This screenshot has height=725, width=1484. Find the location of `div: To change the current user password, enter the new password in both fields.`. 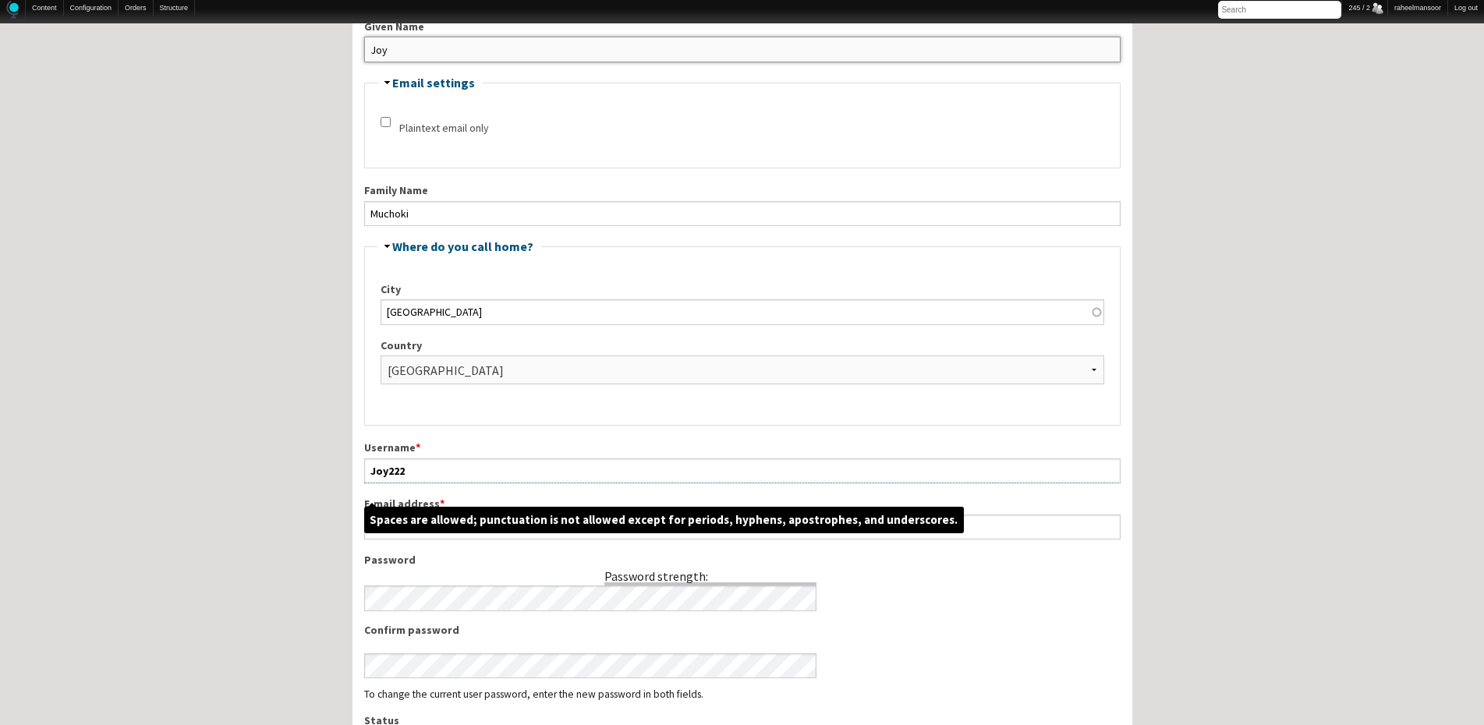

div: To change the current user password, enter the new password in both fields. is located at coordinates (742, 695).